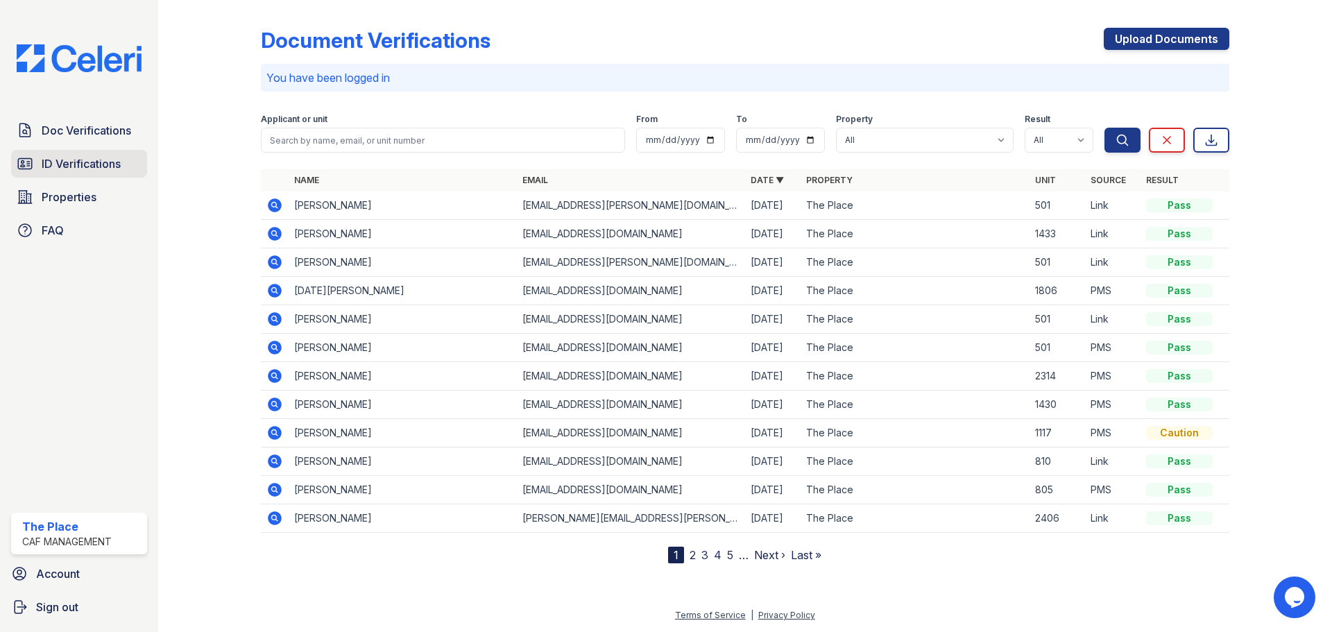  I want to click on label: From, so click(647, 119).